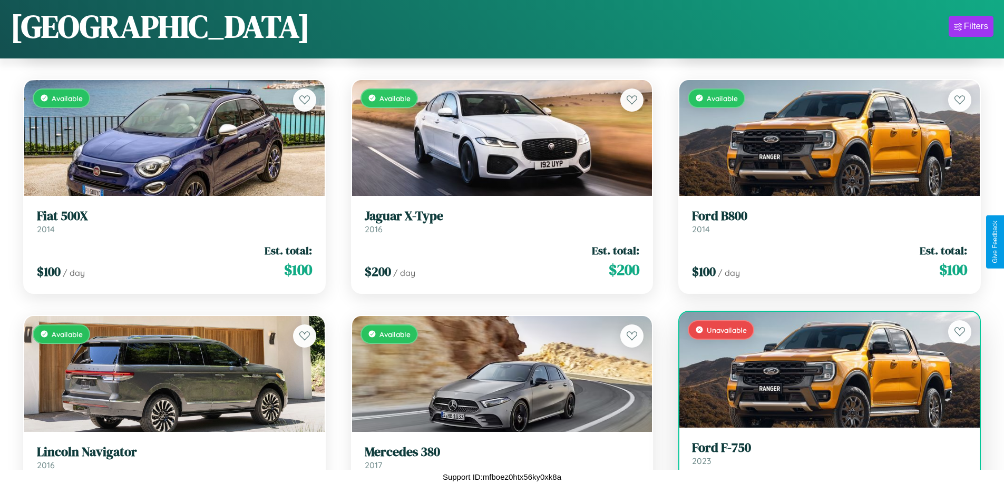 This screenshot has width=1004, height=484. What do you see at coordinates (174, 221) in the screenshot?
I see `a: Fiat 500X2014` at bounding box center [174, 221].